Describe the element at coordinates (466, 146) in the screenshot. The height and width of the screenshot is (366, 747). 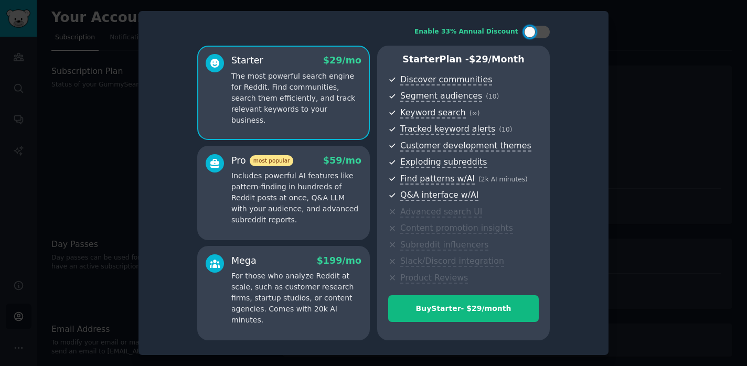
I see `span: Customer development themes` at that location.